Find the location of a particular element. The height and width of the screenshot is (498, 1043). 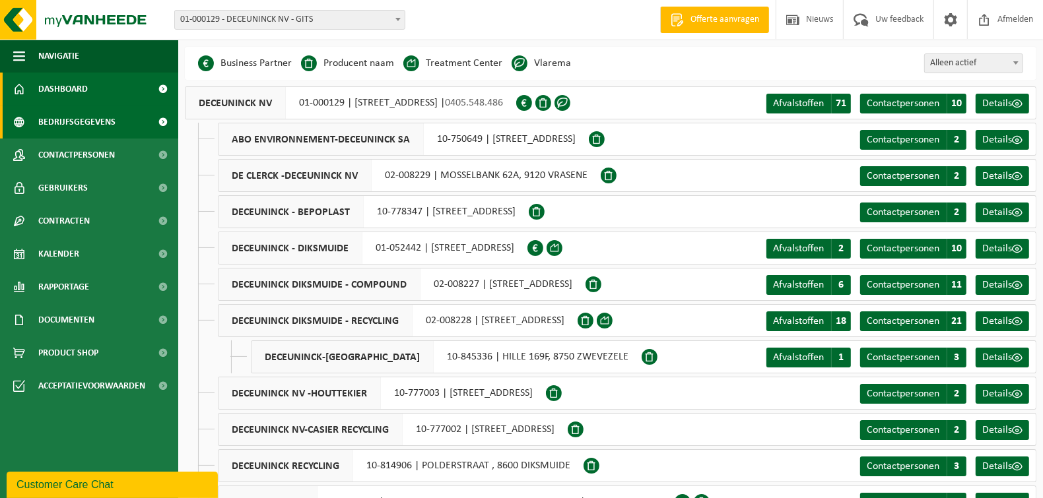

span: Kalender is located at coordinates (59, 254).